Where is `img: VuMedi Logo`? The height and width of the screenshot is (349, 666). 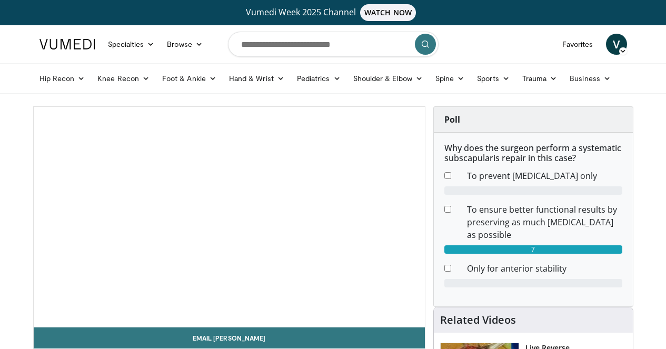
img: VuMedi Logo is located at coordinates (67, 44).